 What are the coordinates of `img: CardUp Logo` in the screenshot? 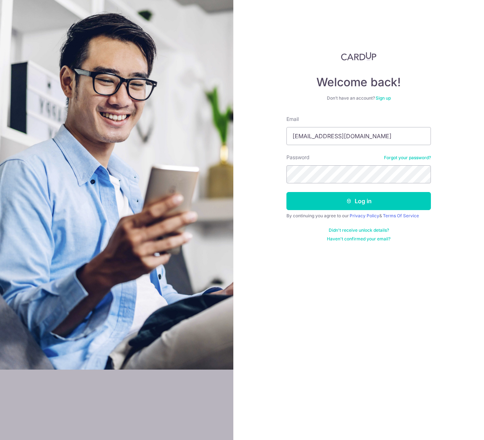 It's located at (359, 56).